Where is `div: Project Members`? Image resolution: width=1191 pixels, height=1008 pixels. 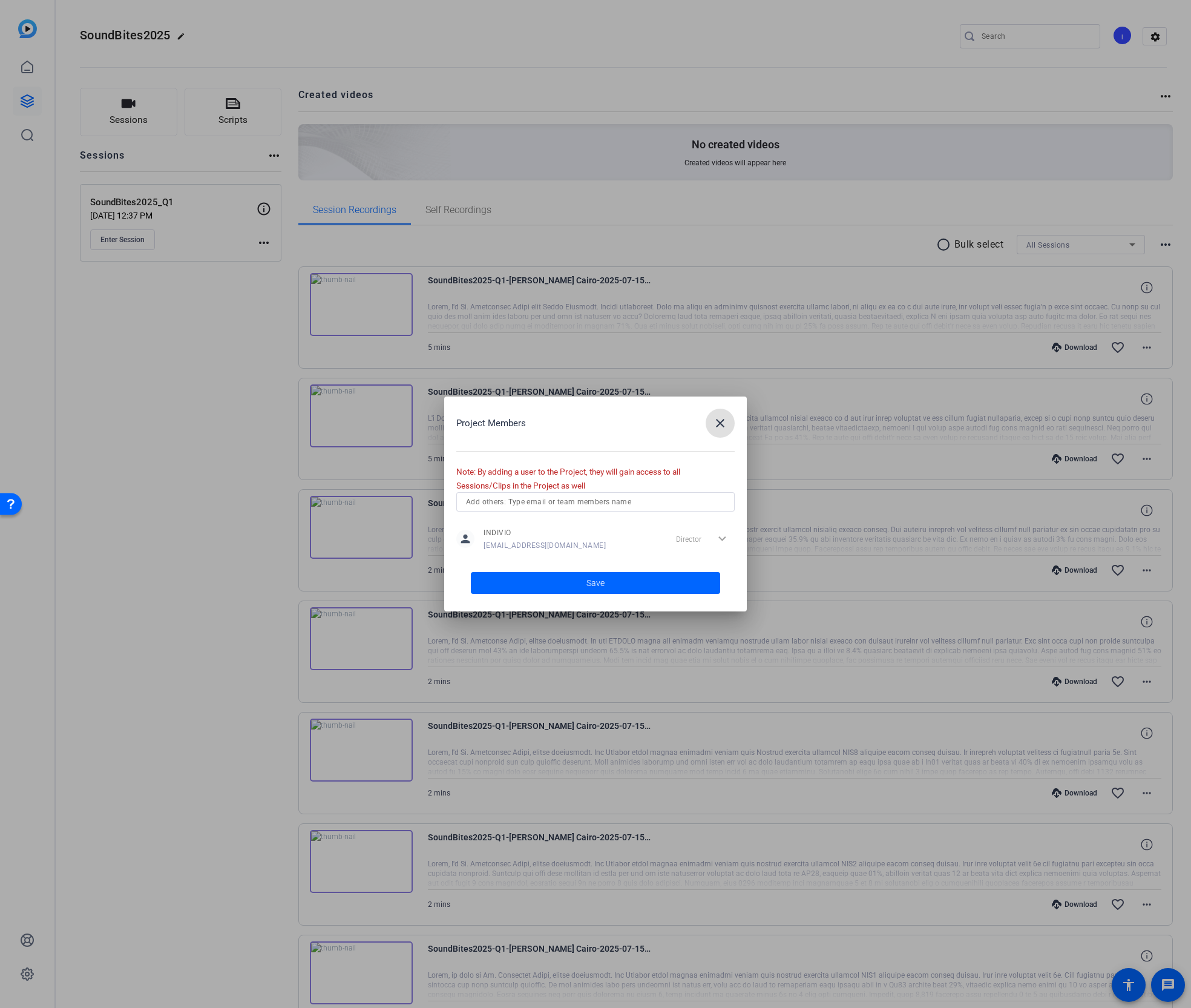
div: Project Members is located at coordinates (596, 424).